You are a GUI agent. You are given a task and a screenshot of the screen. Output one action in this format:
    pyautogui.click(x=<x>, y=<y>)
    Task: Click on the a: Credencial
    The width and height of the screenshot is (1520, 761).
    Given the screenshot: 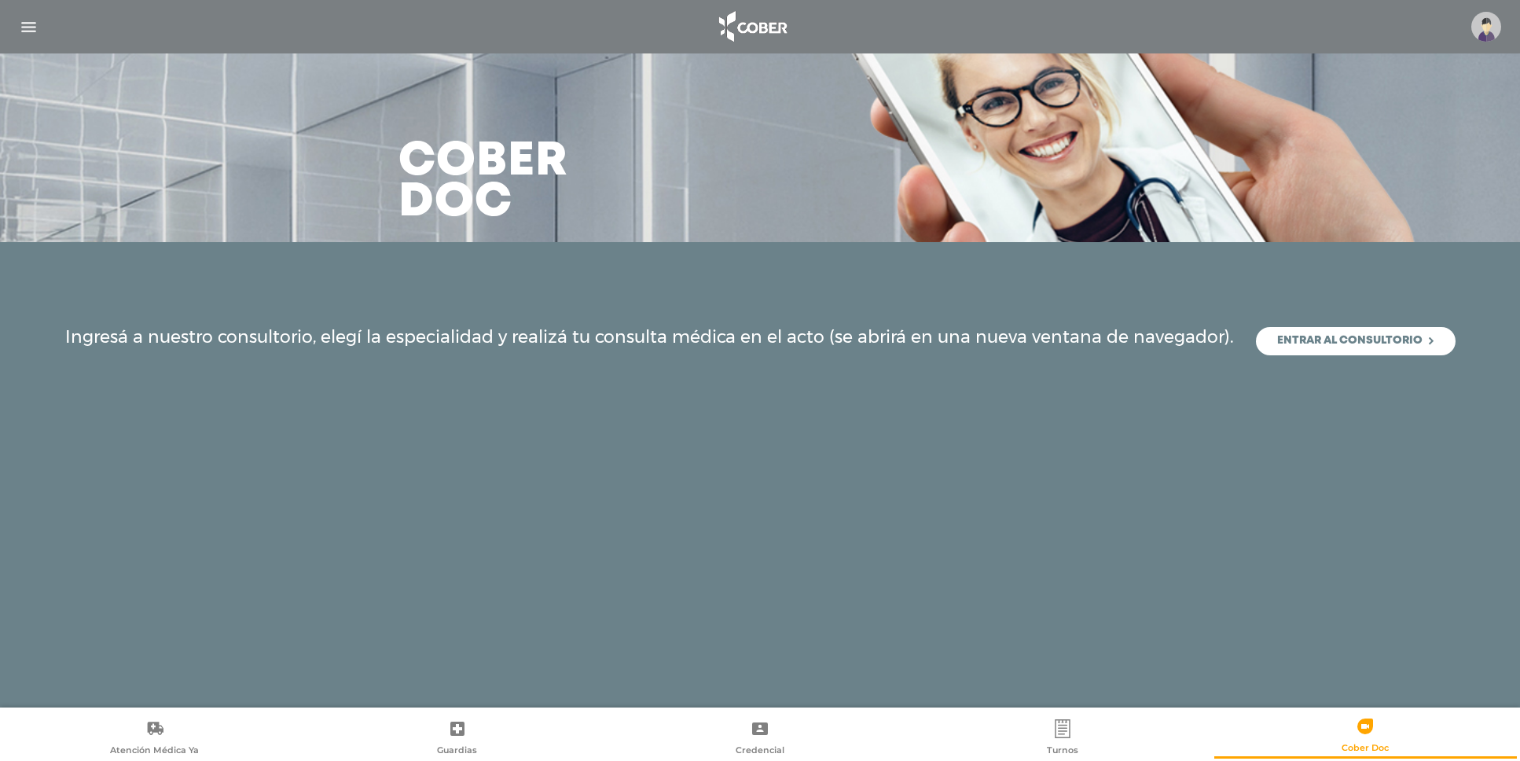 What is the action you would take?
    pyautogui.click(x=759, y=738)
    